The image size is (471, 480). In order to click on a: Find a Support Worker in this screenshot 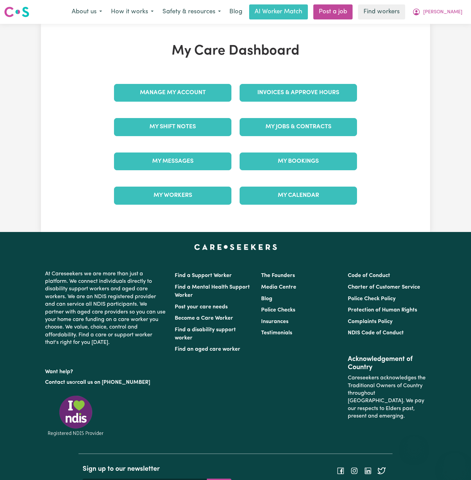, I will do `click(203, 276)`.